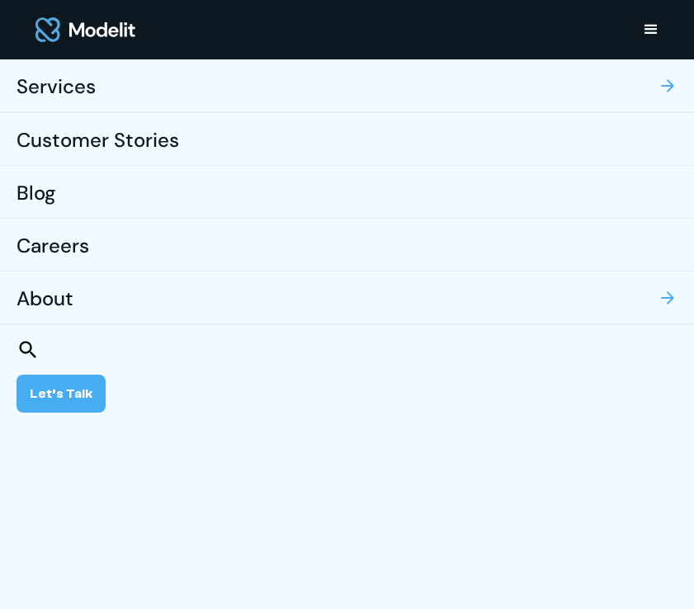 The height and width of the screenshot is (609, 694). I want to click on a: home, so click(85, 30).